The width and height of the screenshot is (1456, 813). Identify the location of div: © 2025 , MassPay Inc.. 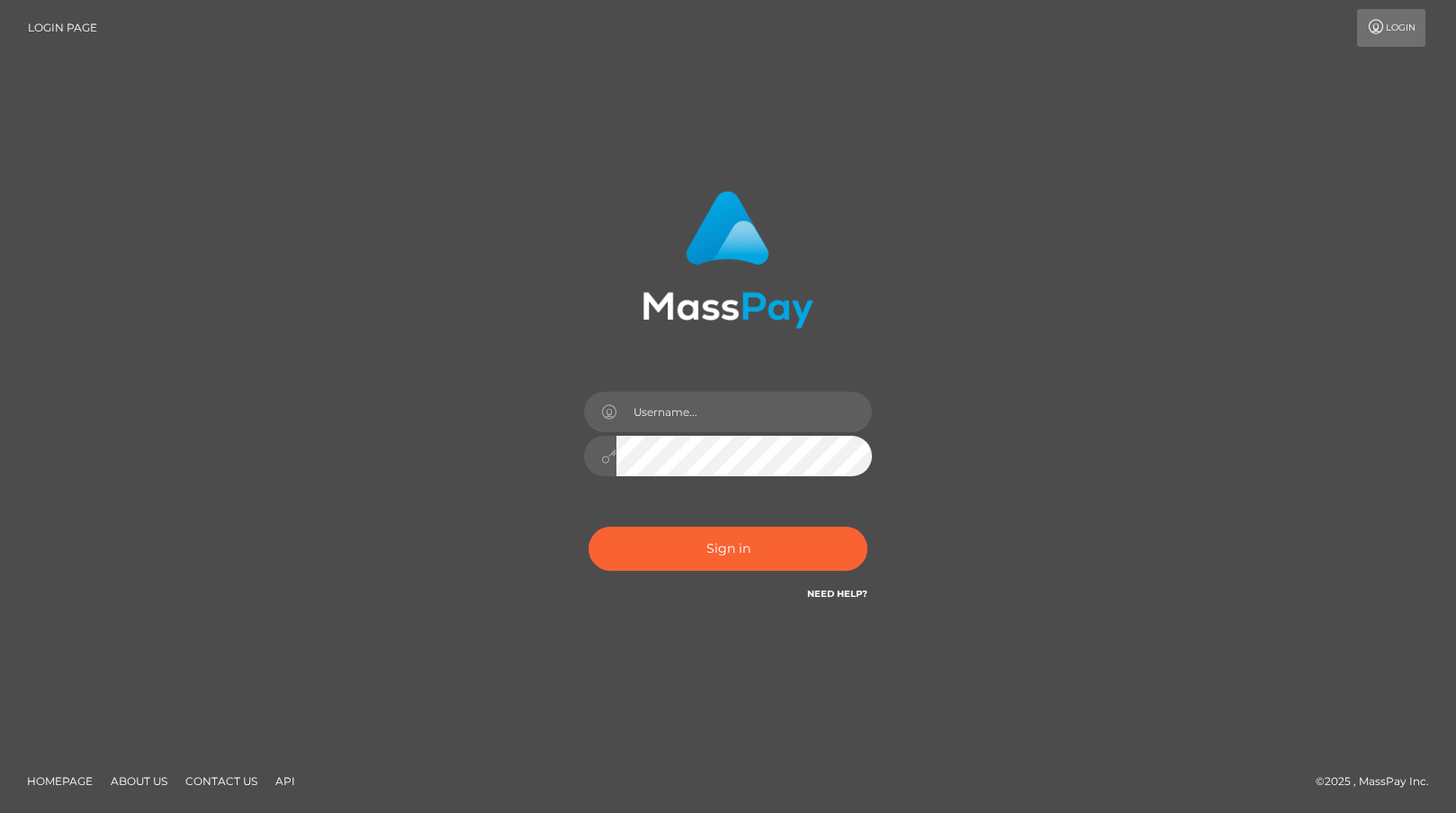
(1379, 781).